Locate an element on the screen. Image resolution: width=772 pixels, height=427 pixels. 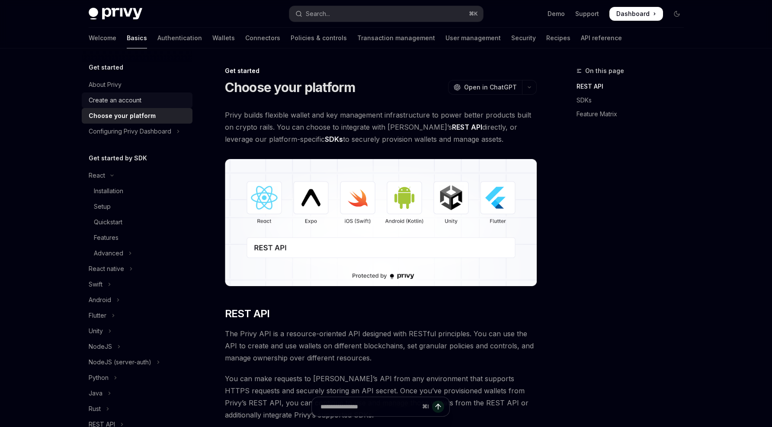
a: About Privy is located at coordinates (137, 85).